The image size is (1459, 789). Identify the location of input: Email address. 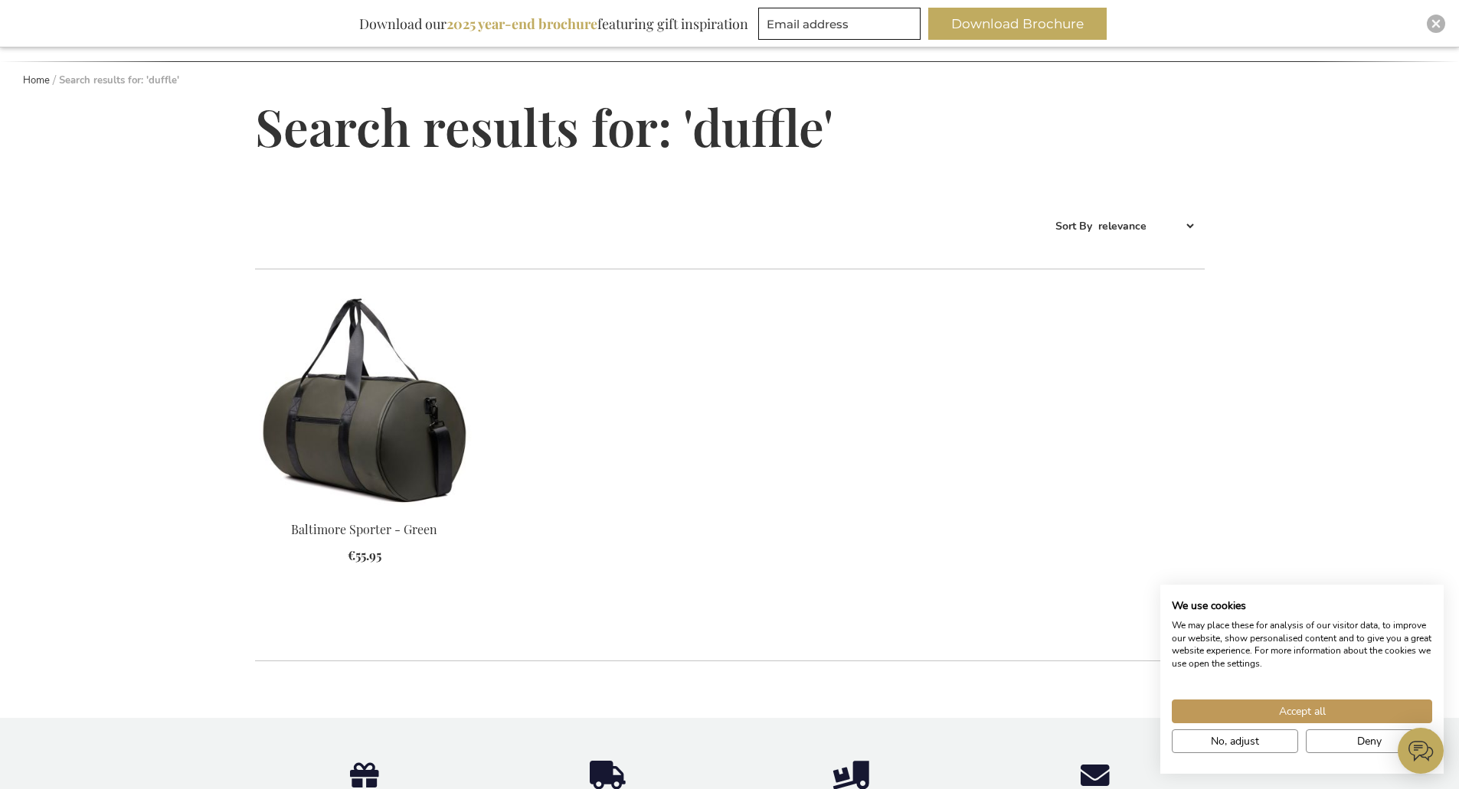
(839, 24).